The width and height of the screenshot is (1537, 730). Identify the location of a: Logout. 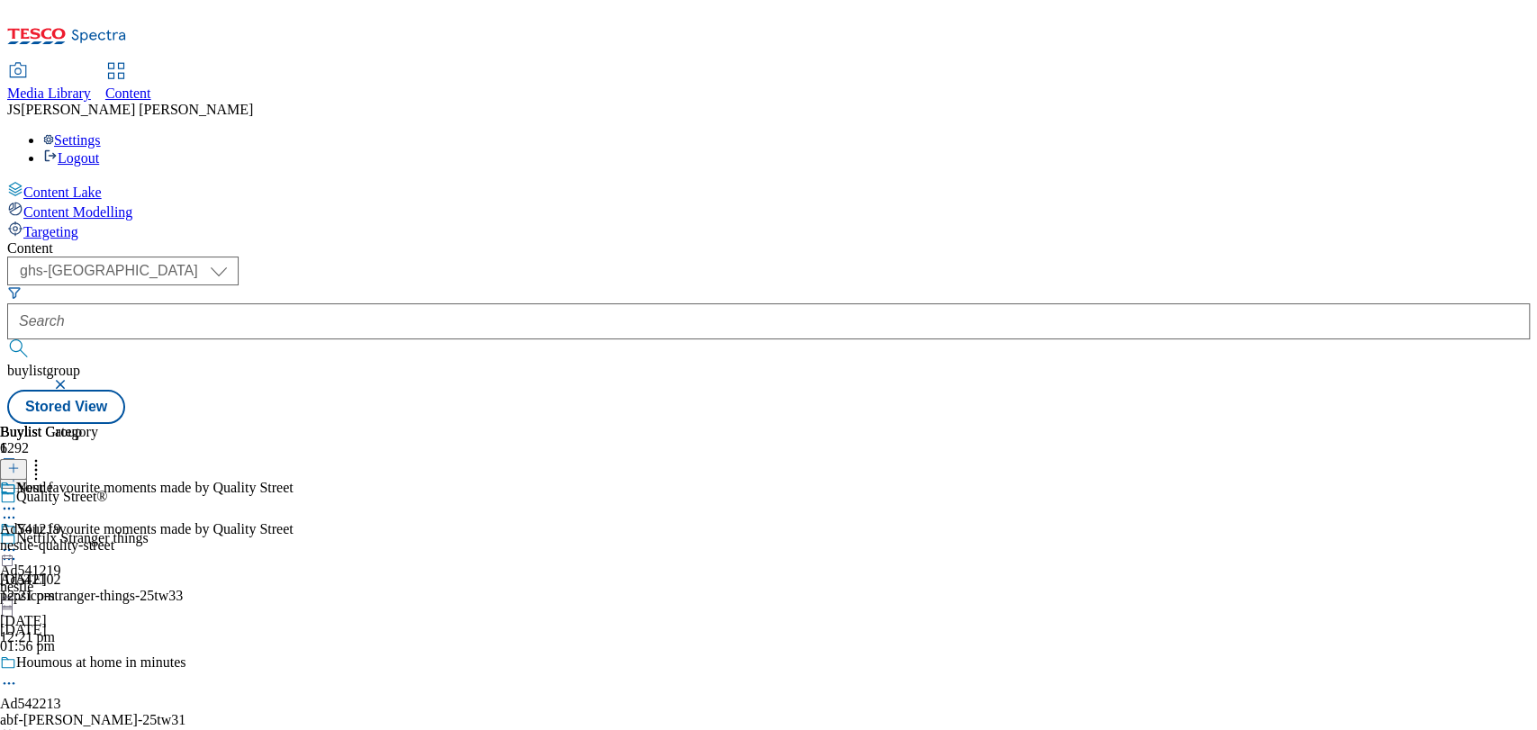
(71, 158).